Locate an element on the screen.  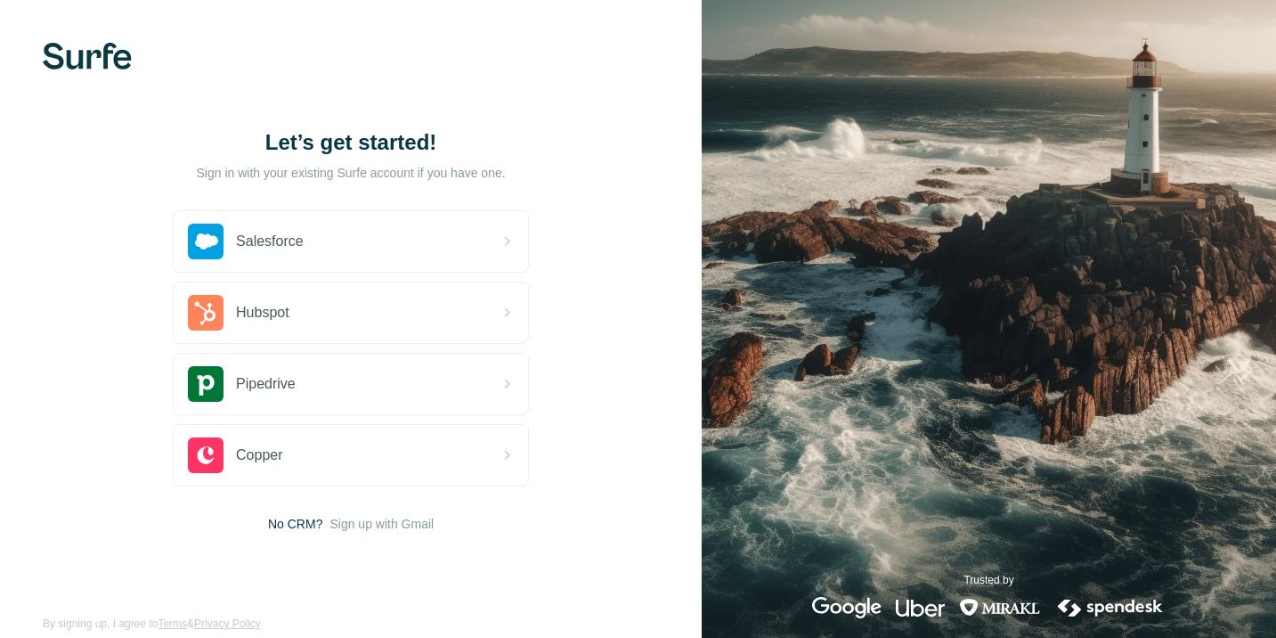
span: Salesforce is located at coordinates (270, 241).